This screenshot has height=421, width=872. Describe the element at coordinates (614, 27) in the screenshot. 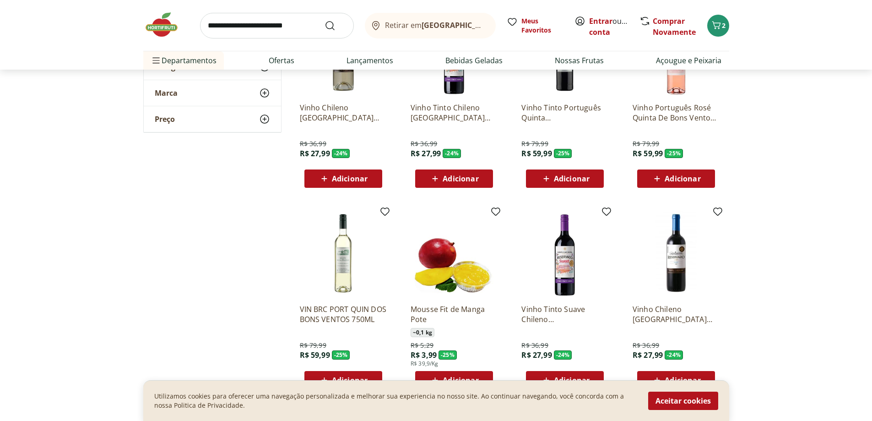

I see `a: Criar conta` at that location.